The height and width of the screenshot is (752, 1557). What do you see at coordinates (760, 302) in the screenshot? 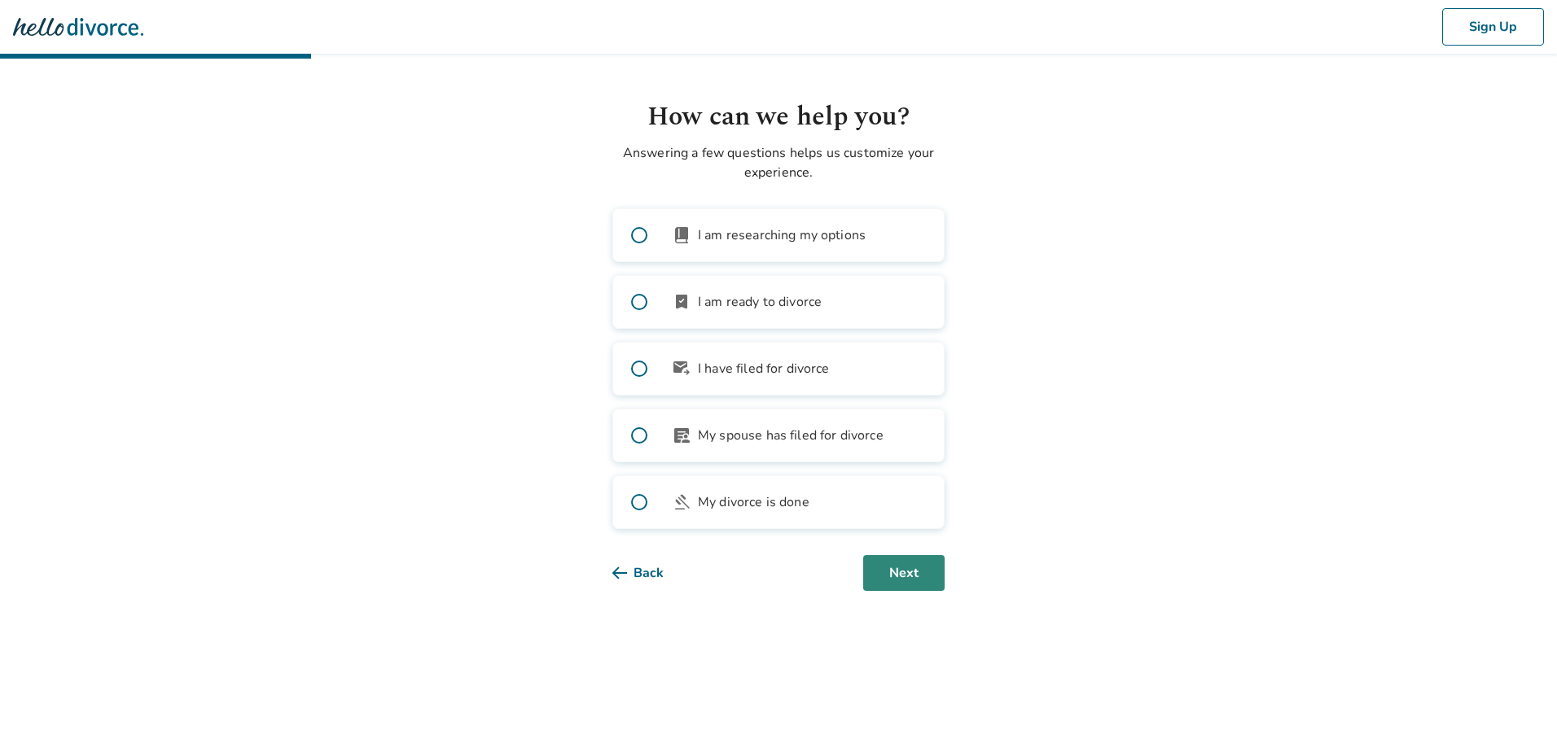
I see `span: I am ready to divorce` at bounding box center [760, 302].